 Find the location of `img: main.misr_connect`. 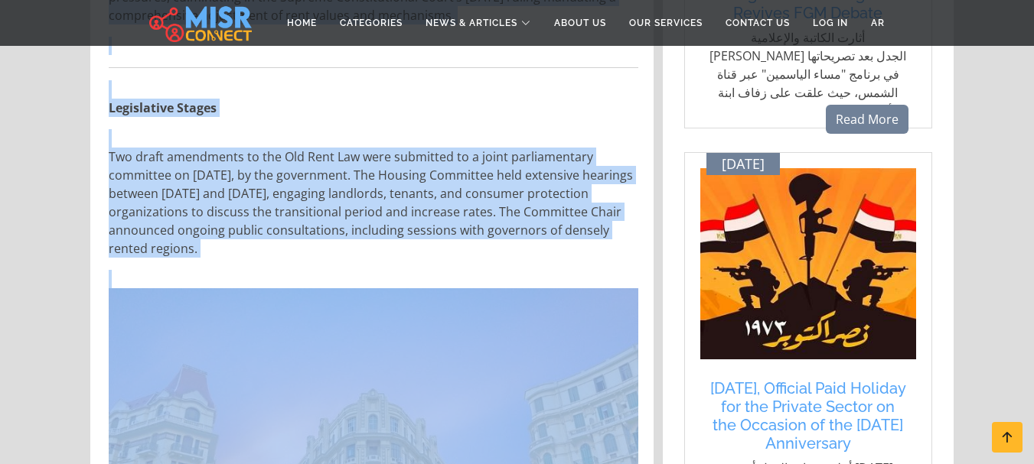

img: main.misr_connect is located at coordinates (200, 23).